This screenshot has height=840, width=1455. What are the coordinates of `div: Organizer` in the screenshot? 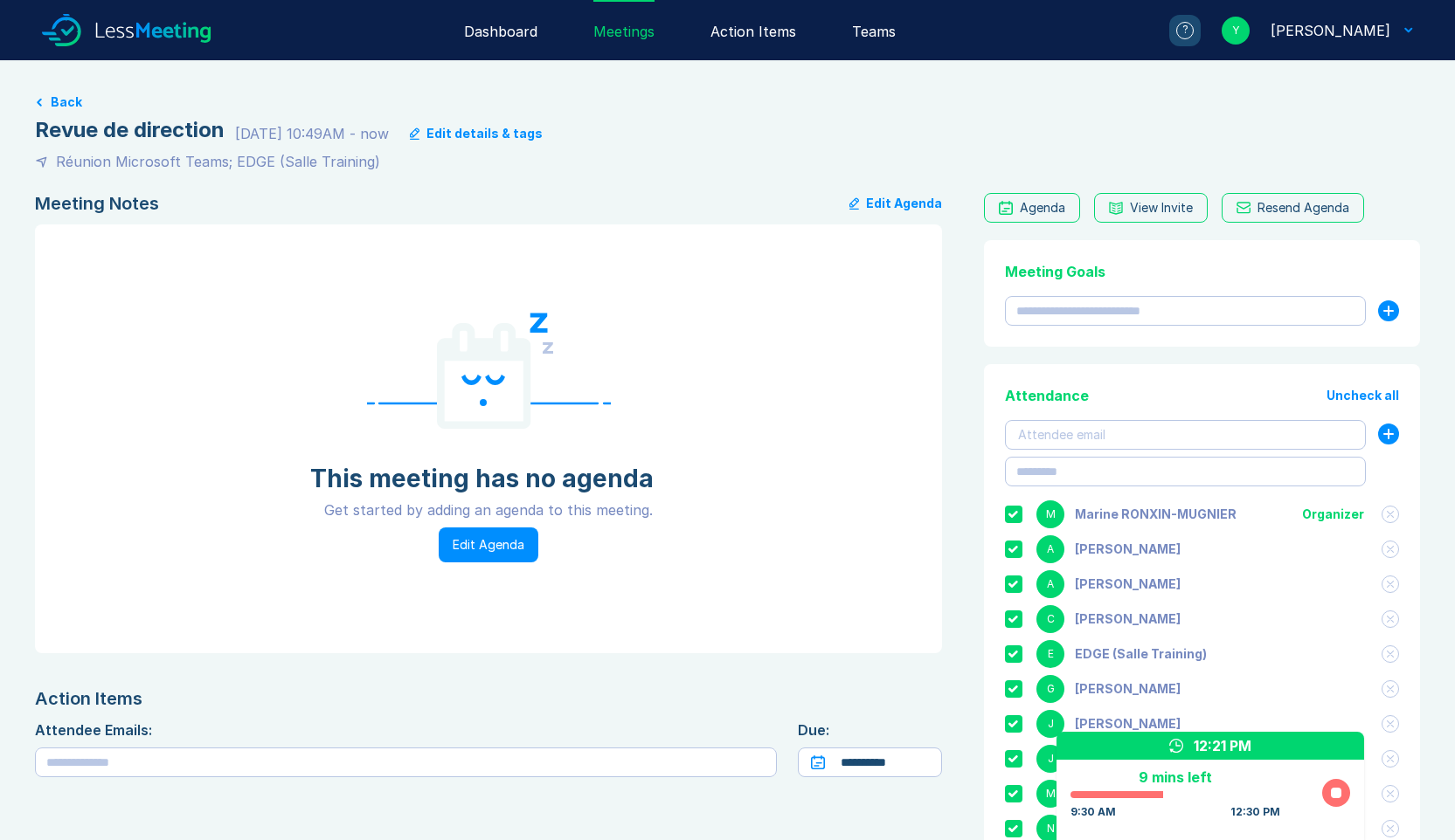 It's located at (1332, 515).